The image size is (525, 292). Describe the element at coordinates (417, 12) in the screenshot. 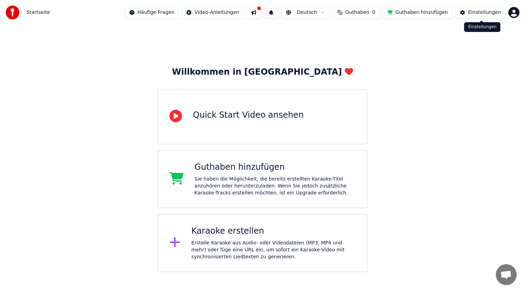

I see `button: Guthaben hinzufügen` at that location.